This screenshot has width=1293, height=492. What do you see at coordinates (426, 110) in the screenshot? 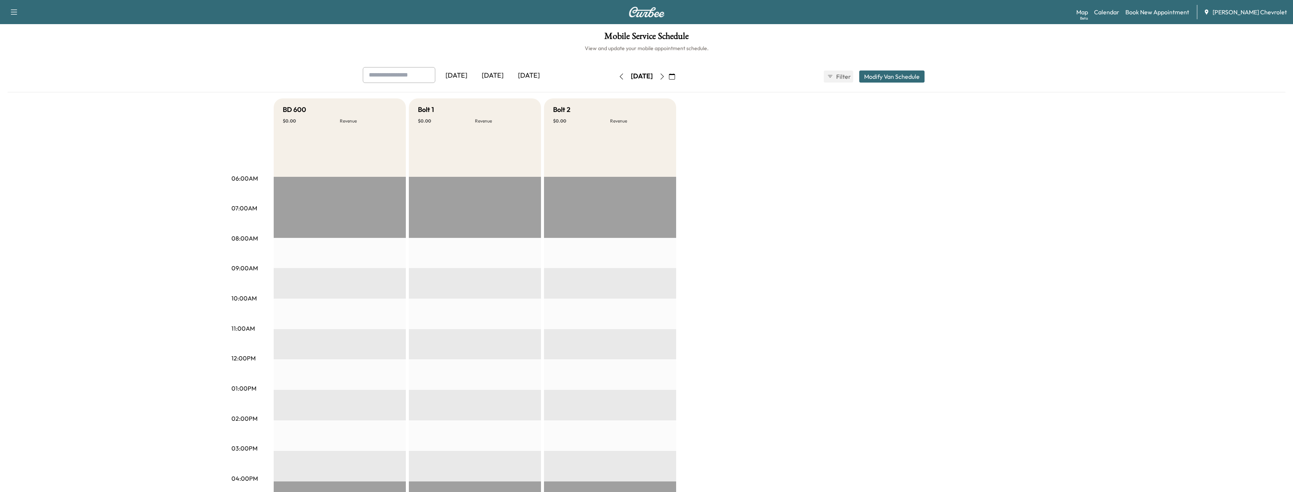
I see `h5: Bolt 1` at bounding box center [426, 110].